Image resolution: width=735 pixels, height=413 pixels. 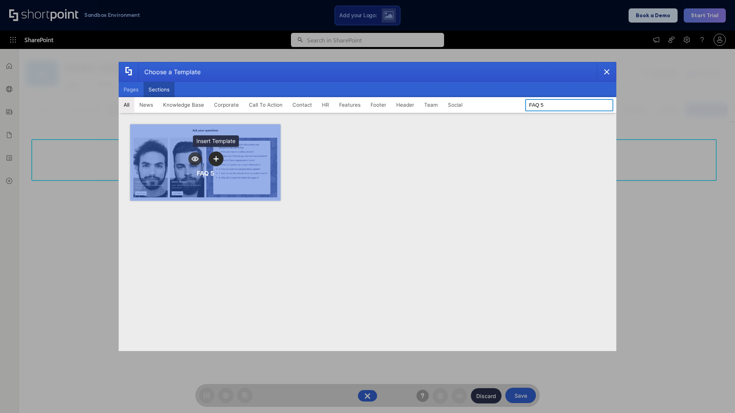 What do you see at coordinates (266, 105) in the screenshot?
I see `button: Call To Action` at bounding box center [266, 105].